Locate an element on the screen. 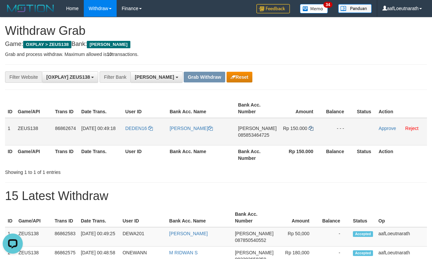 Image resolution: width=432 pixels, height=259 pixels. a: Reject is located at coordinates (412, 128).